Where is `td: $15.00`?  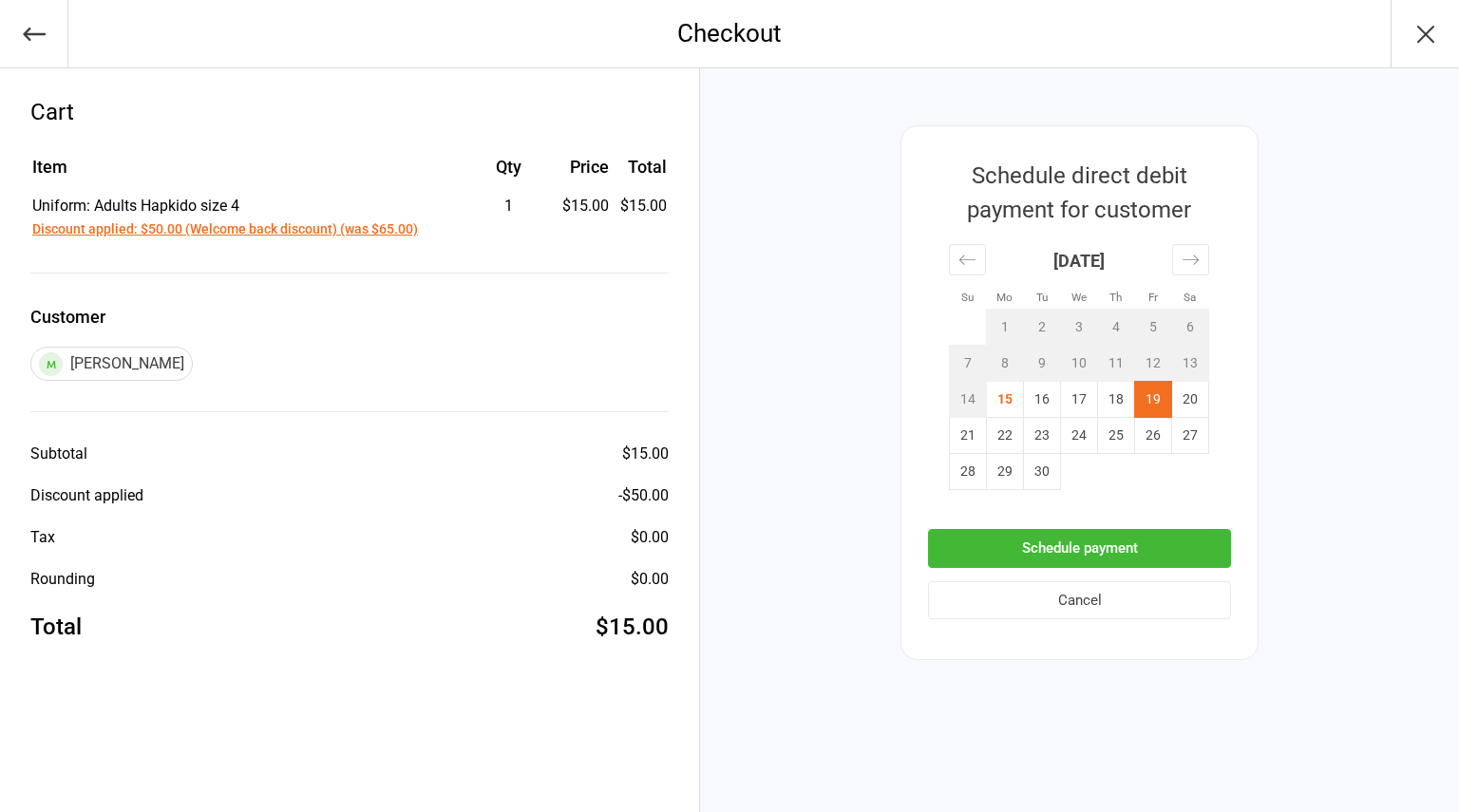 td: $15.00 is located at coordinates (642, 217).